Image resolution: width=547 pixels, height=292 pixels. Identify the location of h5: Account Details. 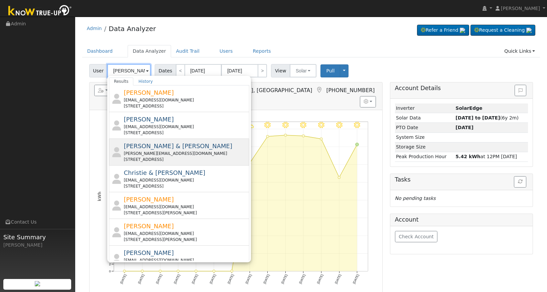
(461, 88).